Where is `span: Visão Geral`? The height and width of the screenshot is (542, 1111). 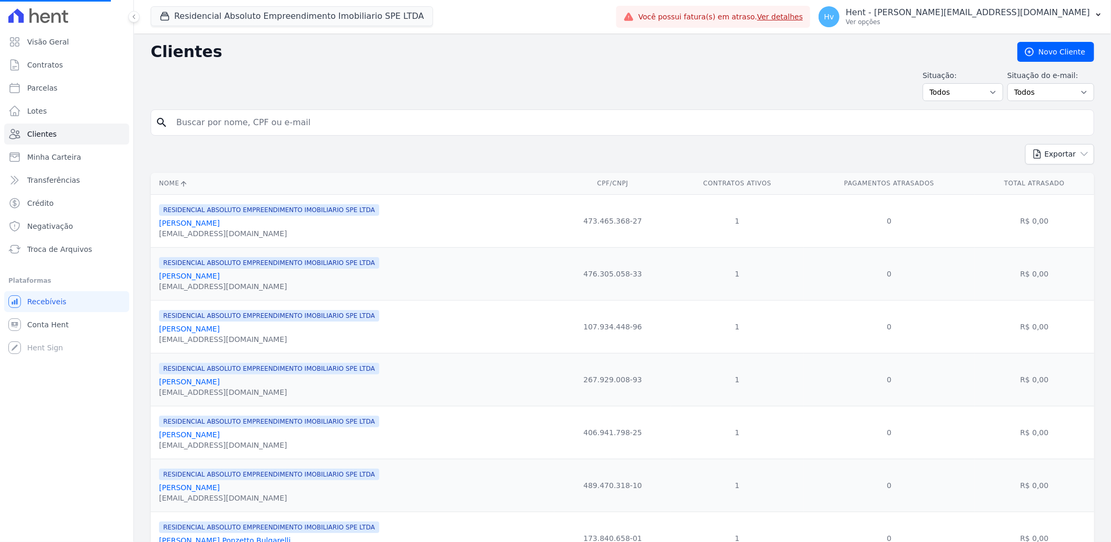
span: Visão Geral is located at coordinates (48, 42).